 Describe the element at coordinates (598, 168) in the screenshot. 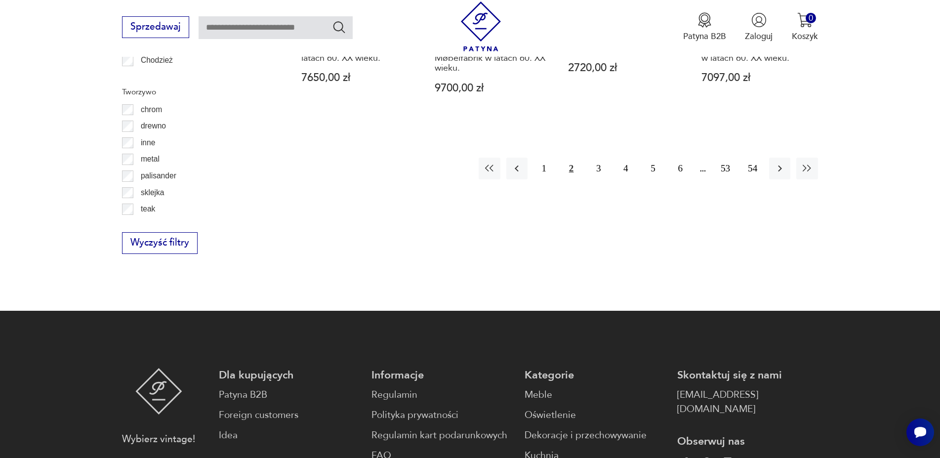

I see `button: 3` at that location.